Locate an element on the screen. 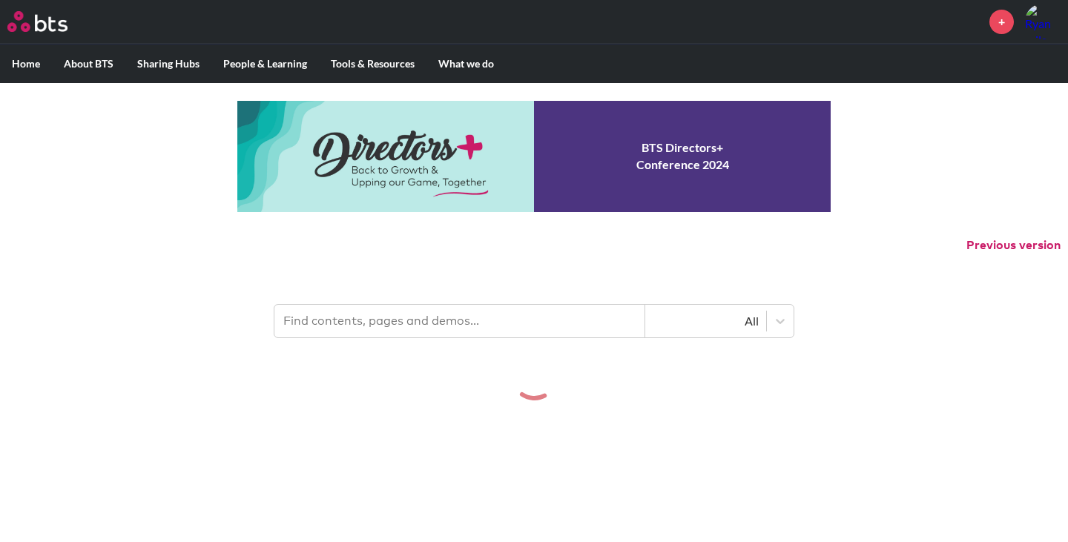  label: People & Learning is located at coordinates (265, 64).